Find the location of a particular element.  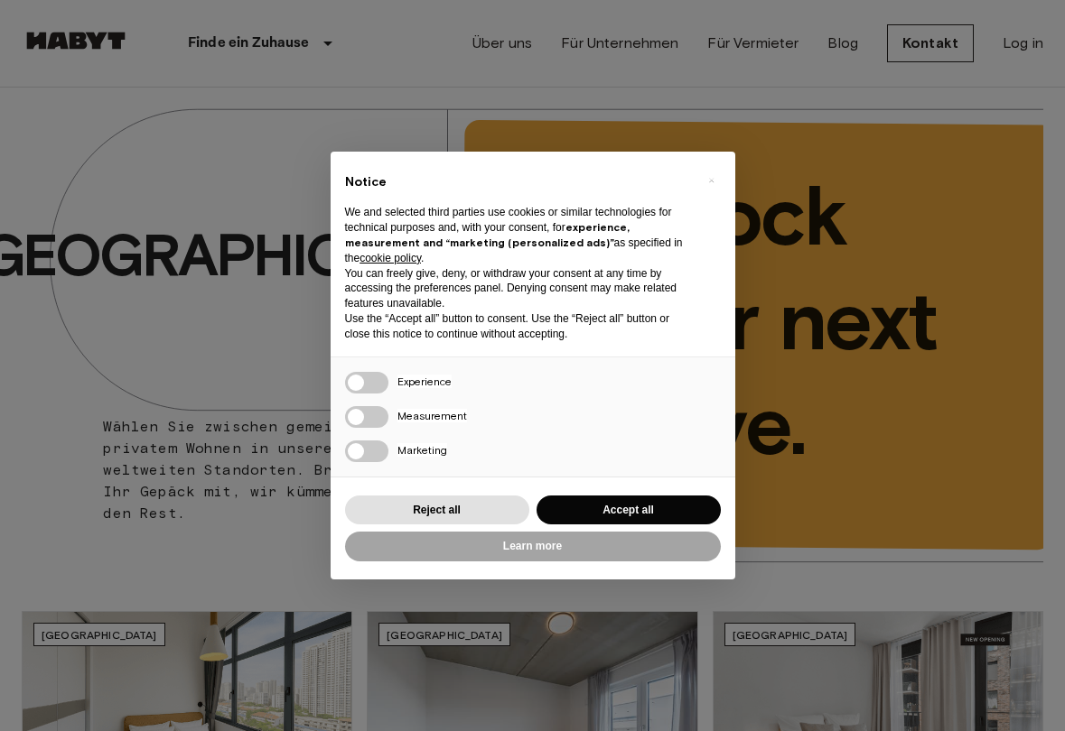

p: We and selected third parties use cookies or similar technologies for technical purposes and, wit... is located at coordinates (518, 235).